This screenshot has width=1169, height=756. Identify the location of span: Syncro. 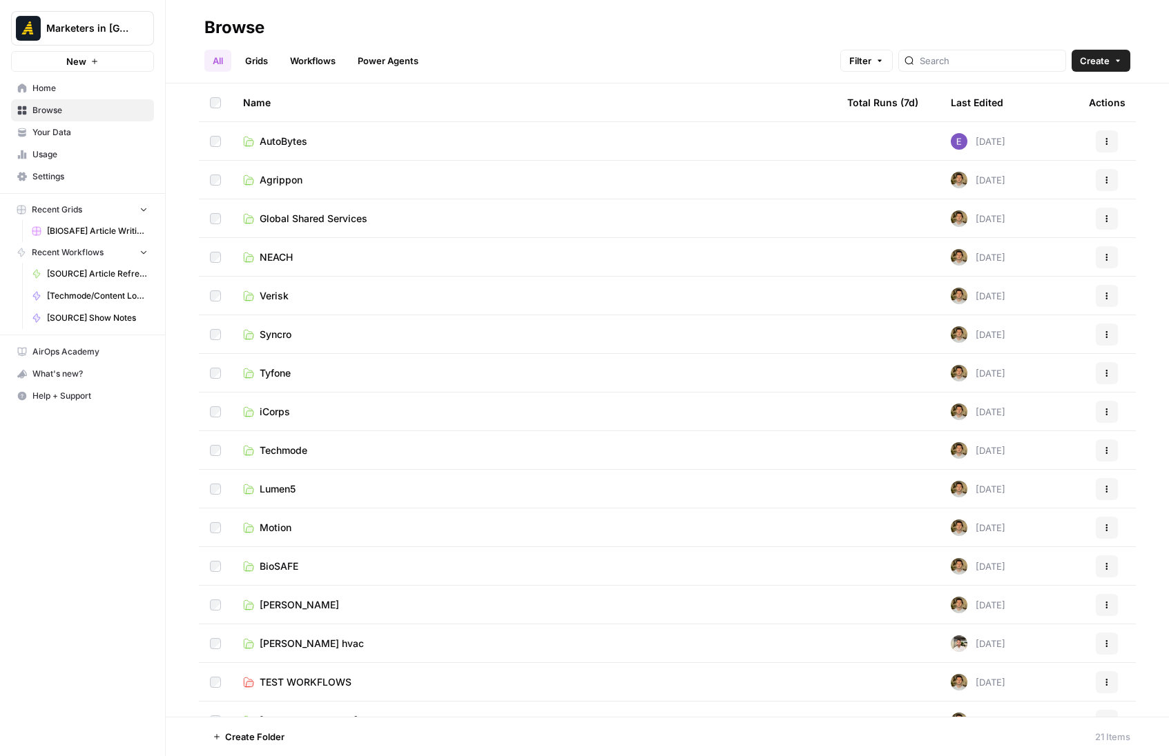
(275, 335).